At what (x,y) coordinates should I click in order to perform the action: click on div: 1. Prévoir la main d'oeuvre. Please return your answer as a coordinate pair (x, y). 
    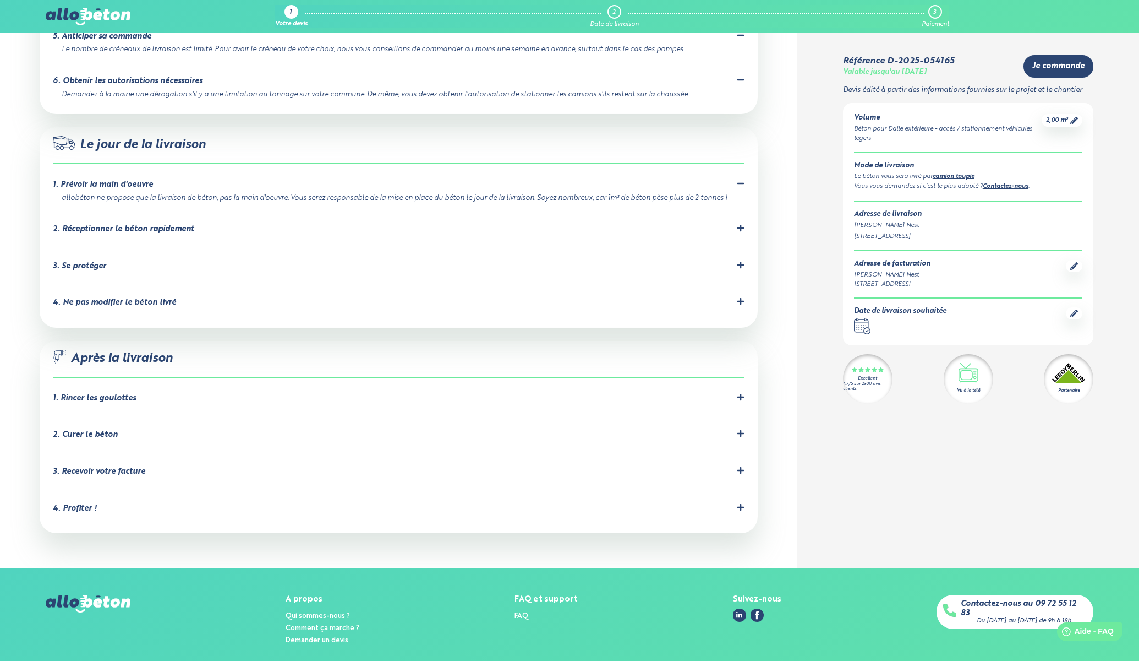
    Looking at the image, I should click on (103, 184).